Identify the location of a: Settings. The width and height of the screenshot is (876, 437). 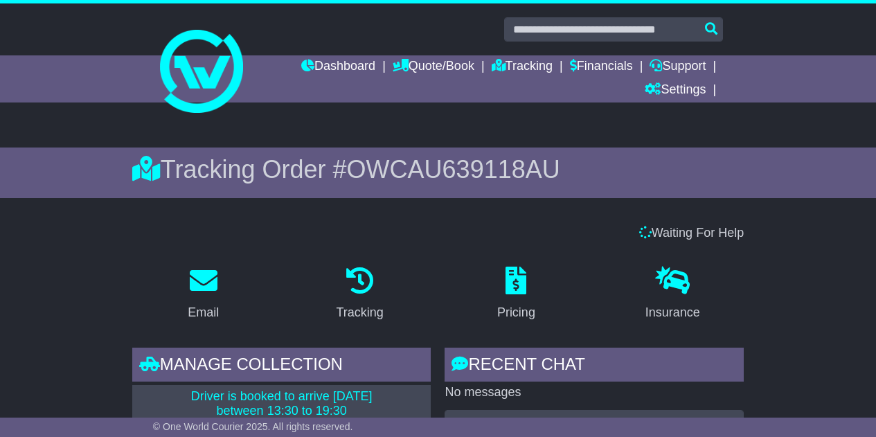
(675, 91).